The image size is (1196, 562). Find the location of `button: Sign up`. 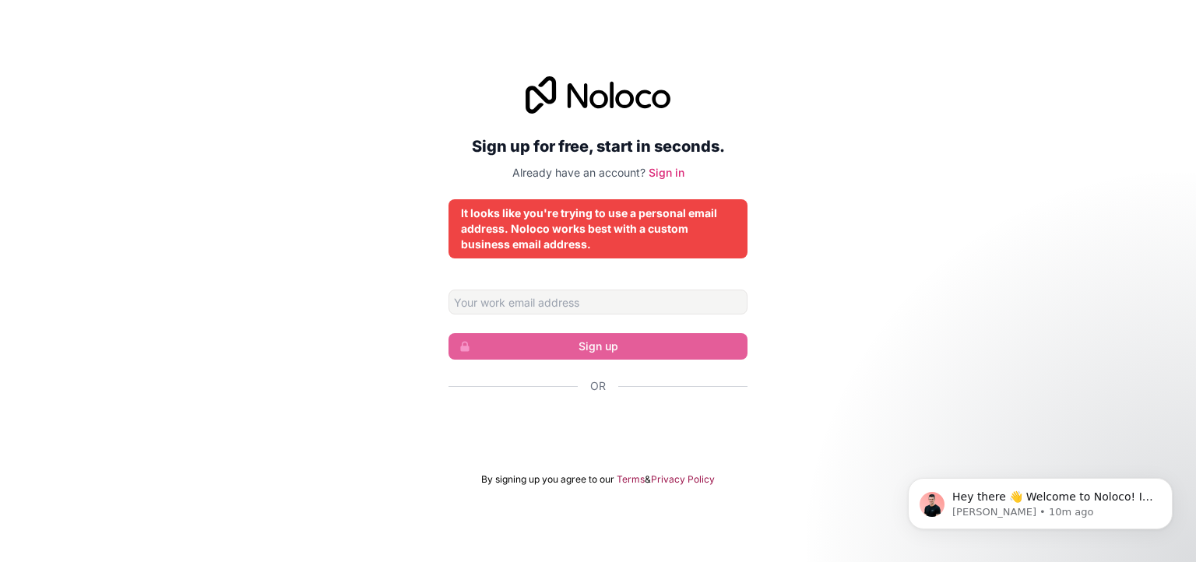

button: Sign up is located at coordinates (598, 347).